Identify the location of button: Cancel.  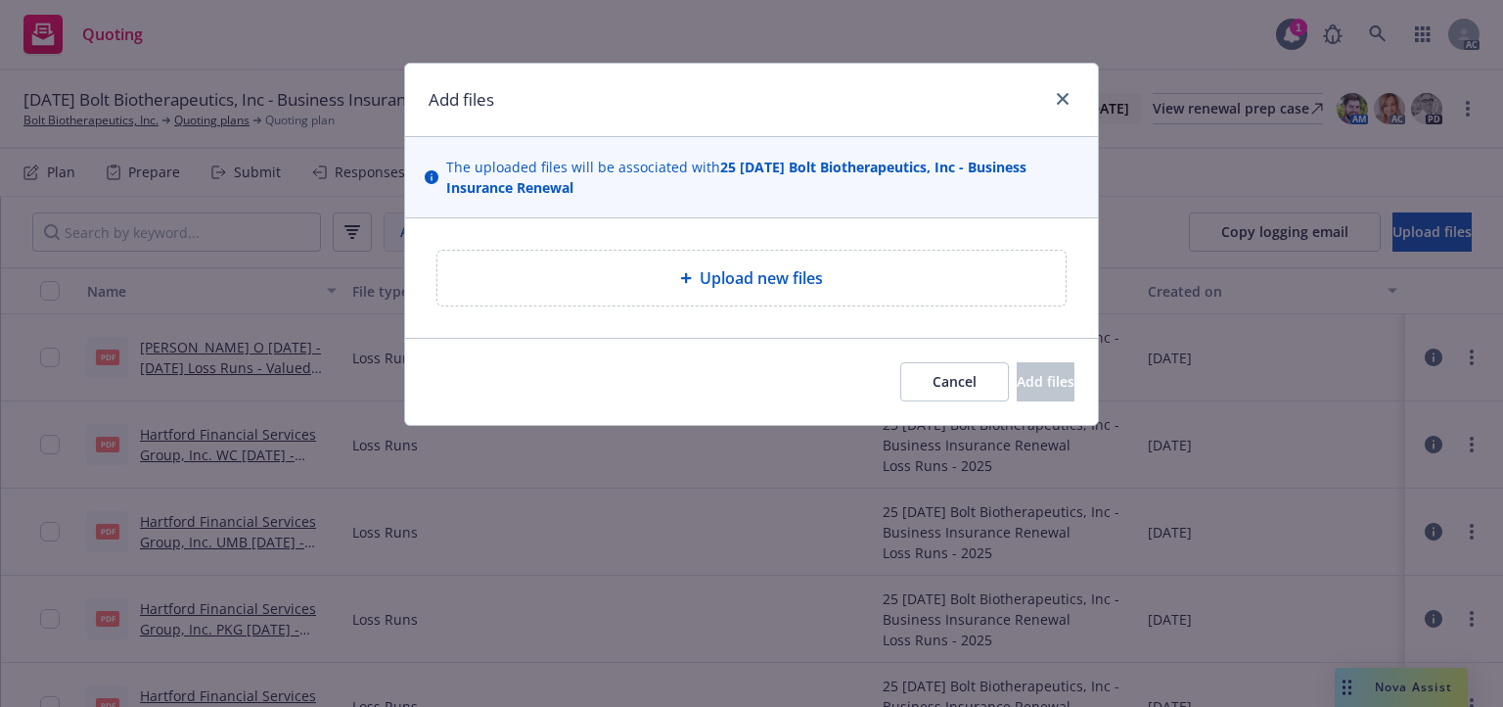
(954, 382).